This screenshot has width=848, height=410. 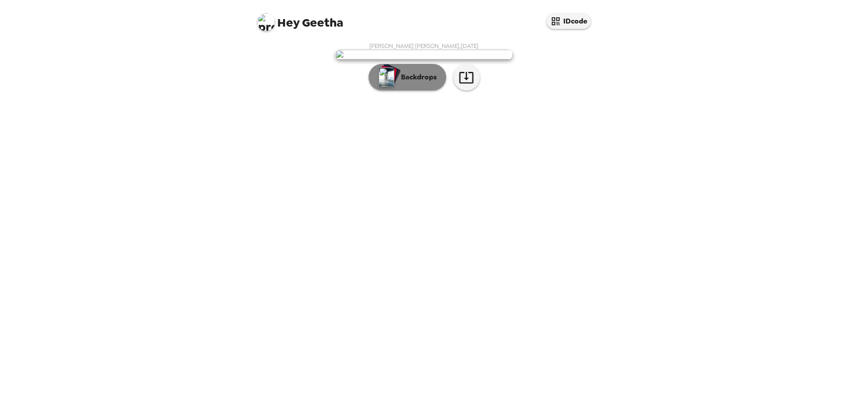 I want to click on span: Hey, so click(x=288, y=23).